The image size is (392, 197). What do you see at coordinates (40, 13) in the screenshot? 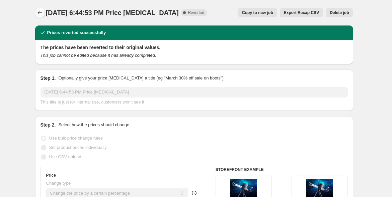
I see `button: Price change jobs` at bounding box center [40, 13].